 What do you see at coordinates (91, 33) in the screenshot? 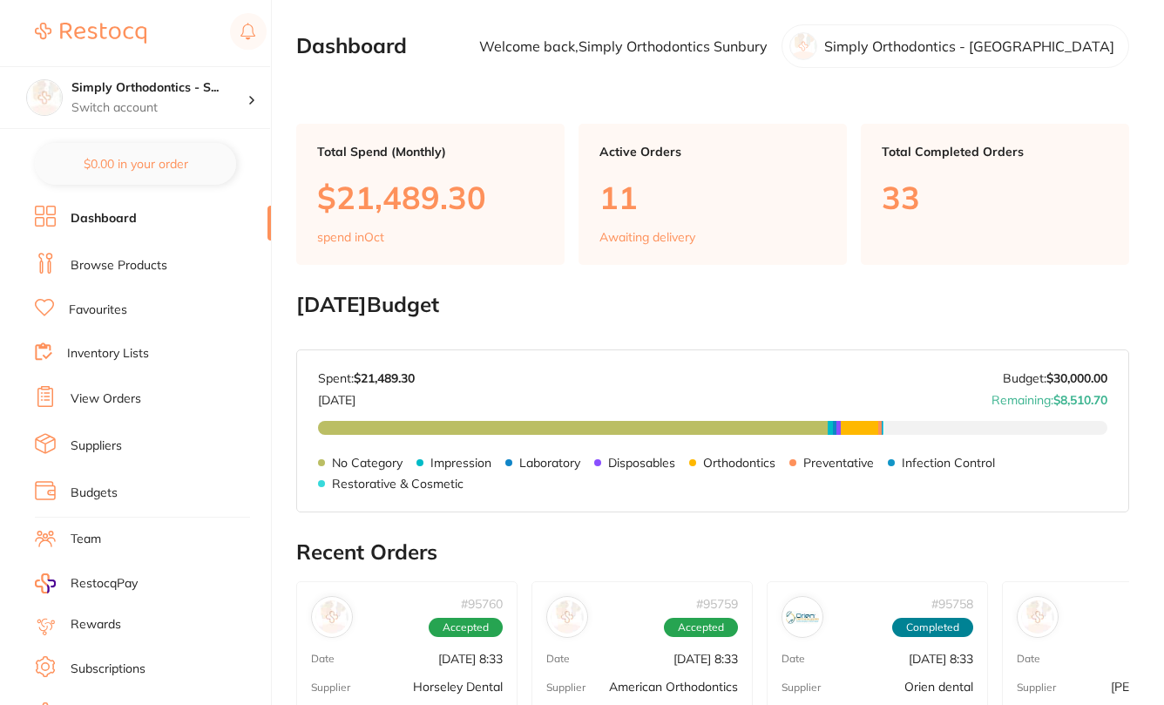
I see `img: Restocq Logo` at bounding box center [91, 33].